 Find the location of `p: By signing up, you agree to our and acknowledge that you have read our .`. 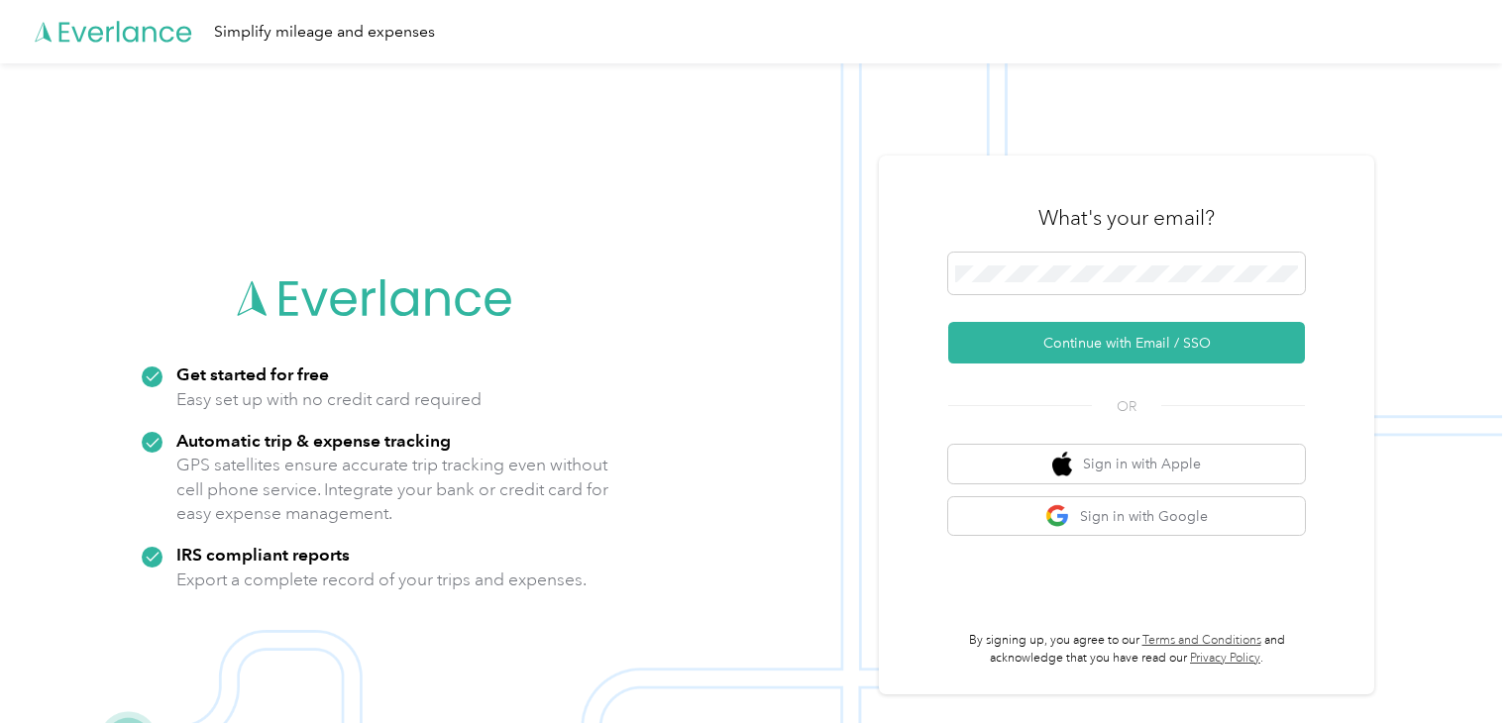

p: By signing up, you agree to our and acknowledge that you have read our . is located at coordinates (1126, 649).